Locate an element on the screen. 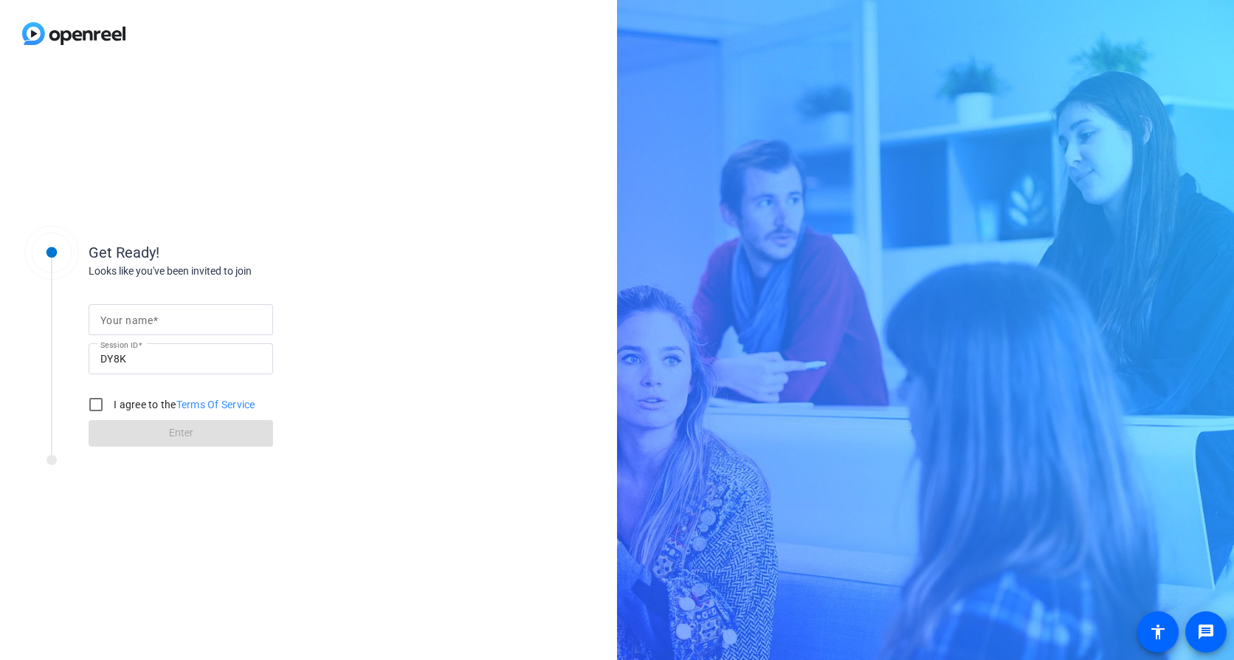 The width and height of the screenshot is (1234, 660). mat-icon: message is located at coordinates (1206, 632).